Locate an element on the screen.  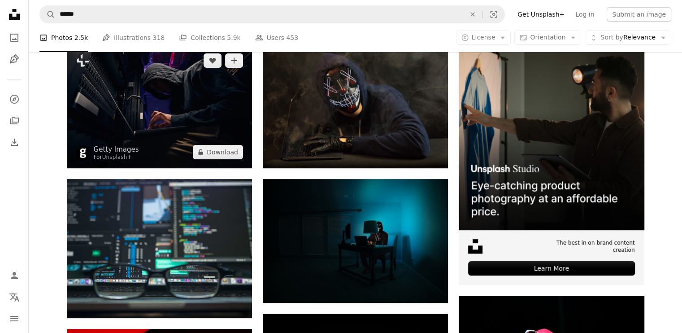
span: 453 is located at coordinates (292, 38).